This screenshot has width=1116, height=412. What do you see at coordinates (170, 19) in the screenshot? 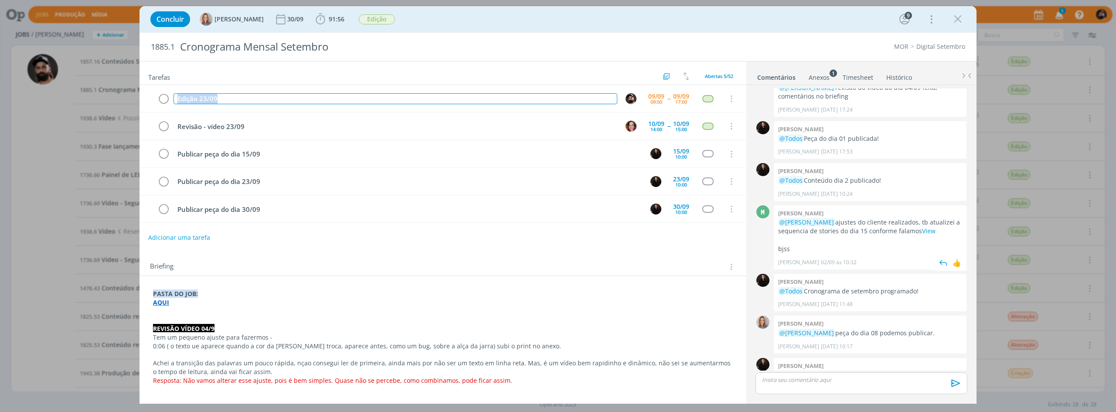
I see `button: Concluir` at bounding box center [170, 19].